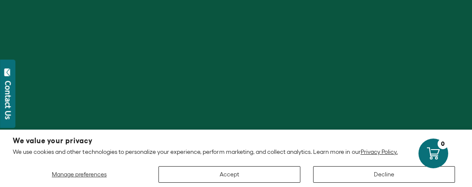 This screenshot has width=472, height=187. What do you see at coordinates (236, 141) in the screenshot?
I see `h2: We value your privacy` at bounding box center [236, 141].